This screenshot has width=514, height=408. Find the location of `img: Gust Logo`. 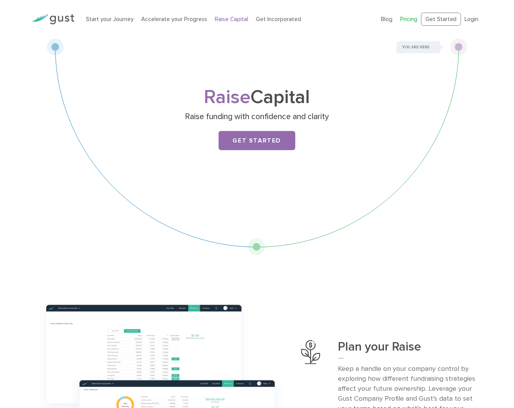

img: Gust Logo is located at coordinates (53, 19).